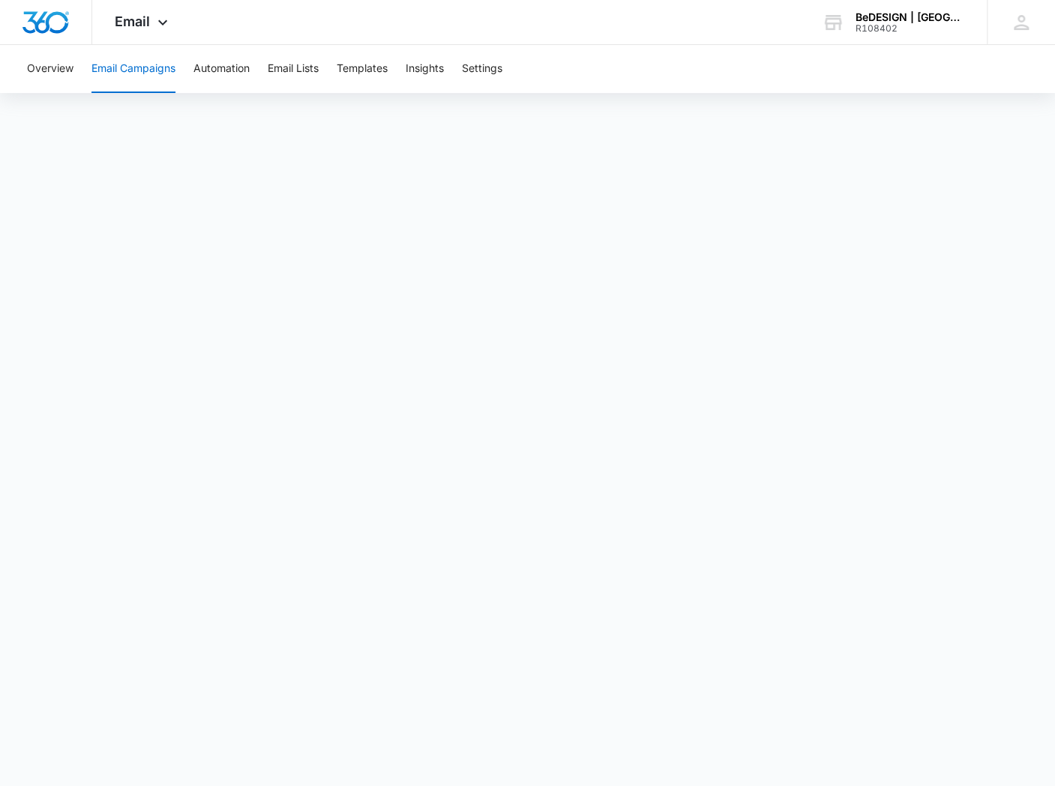  I want to click on button: Email Lists, so click(293, 69).